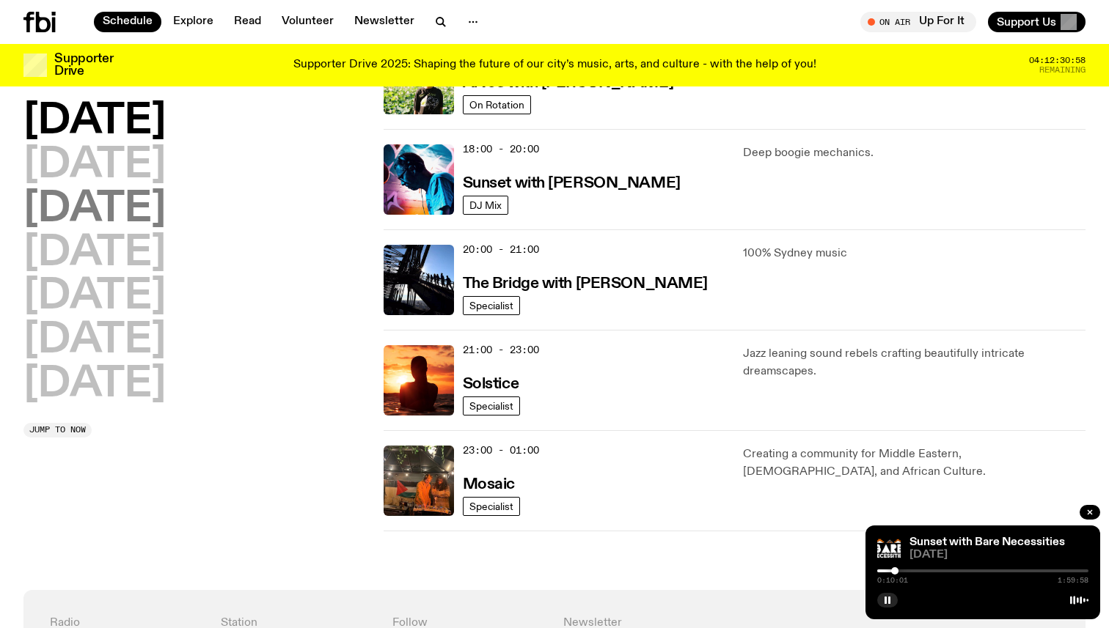 This screenshot has height=628, width=1109. I want to click on a: Bare Necessities, so click(889, 549).